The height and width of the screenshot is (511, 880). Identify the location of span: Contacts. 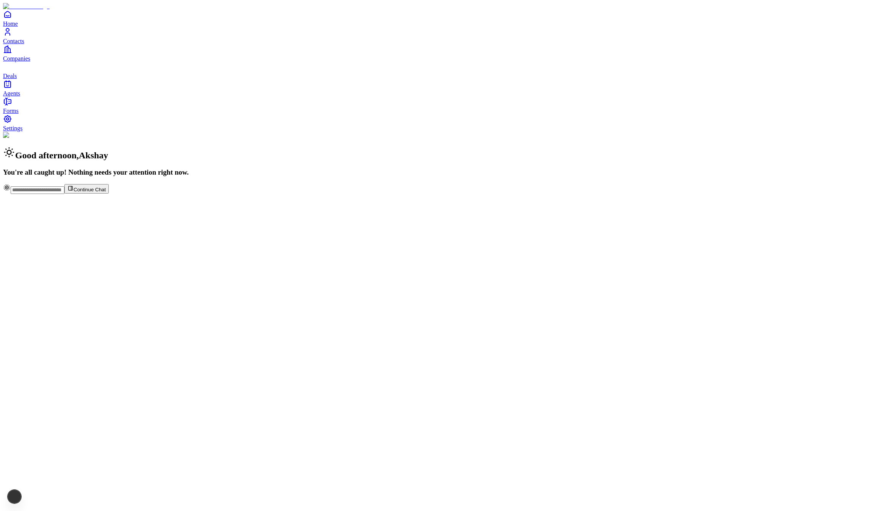
(14, 41).